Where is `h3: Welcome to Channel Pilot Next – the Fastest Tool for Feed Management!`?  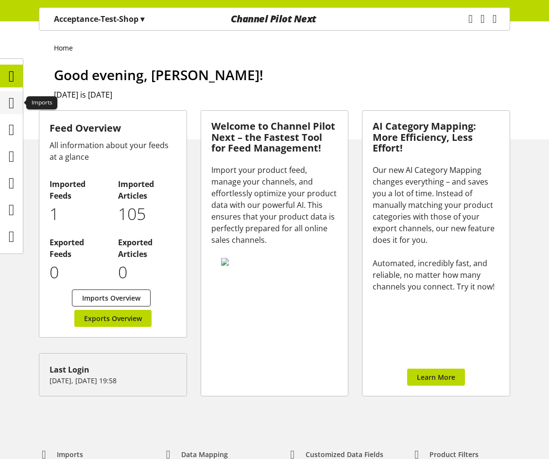
h3: Welcome to Channel Pilot Next – the Fastest Tool for Feed Management! is located at coordinates (275, 138).